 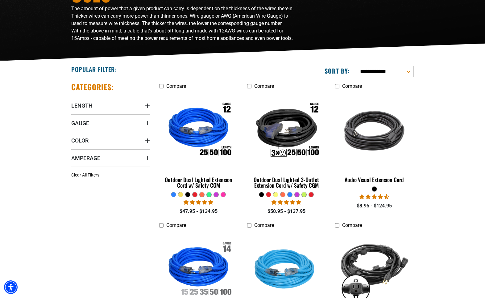 What do you see at coordinates (338, 71) in the screenshot?
I see `label: Sort by:` at bounding box center [338, 71].